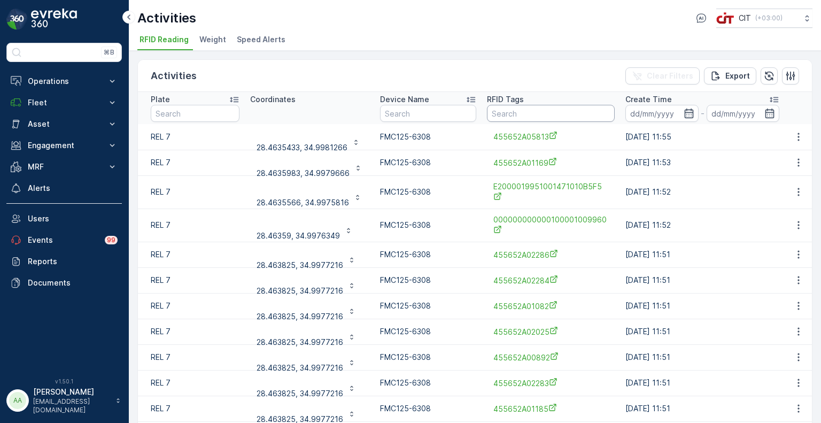 The height and width of the screenshot is (423, 821). What do you see at coordinates (764, 18) in the screenshot?
I see `button: CIT(+03:00)` at bounding box center [764, 18].